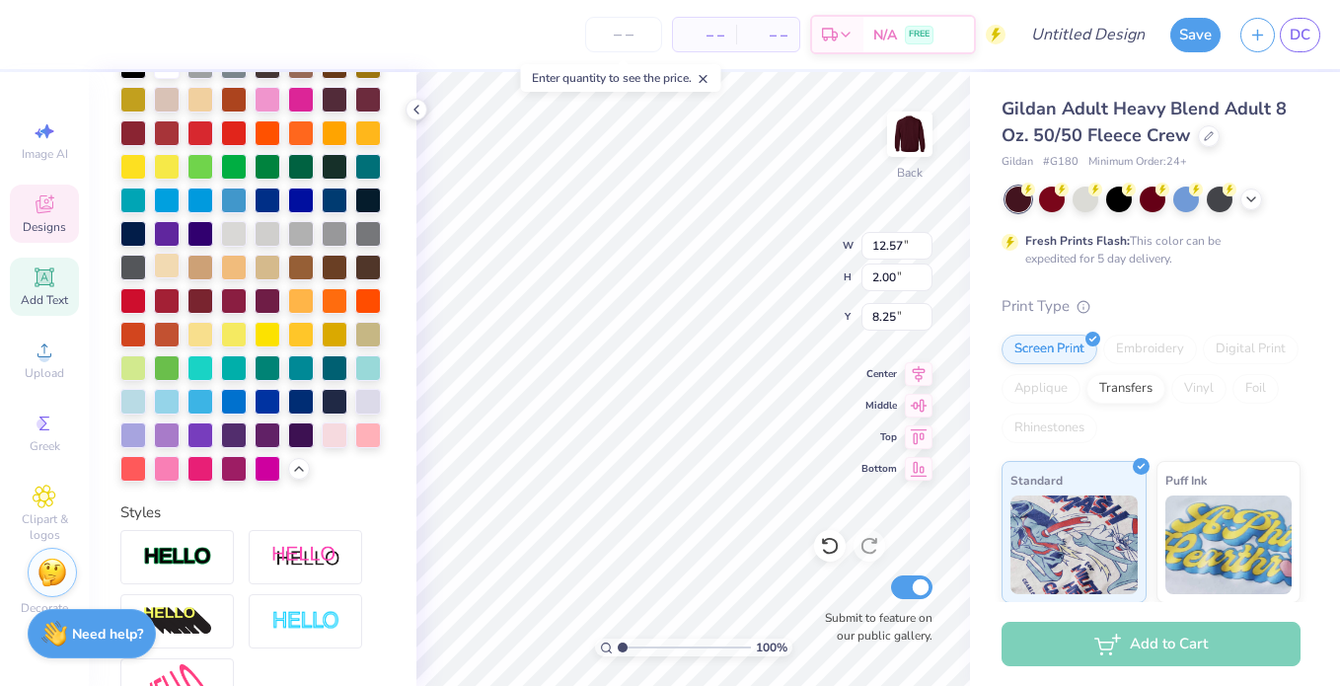 The width and height of the screenshot is (1340, 686). What do you see at coordinates (1041, 389) in the screenshot?
I see `div: Applique` at bounding box center [1041, 389].